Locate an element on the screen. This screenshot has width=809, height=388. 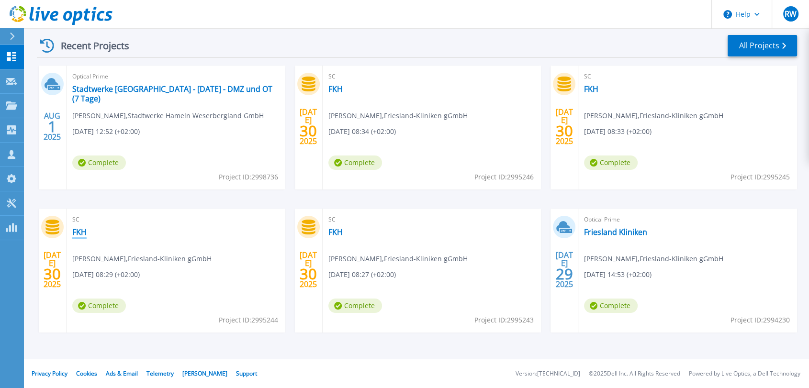
a: Cookies is located at coordinates (87, 373).